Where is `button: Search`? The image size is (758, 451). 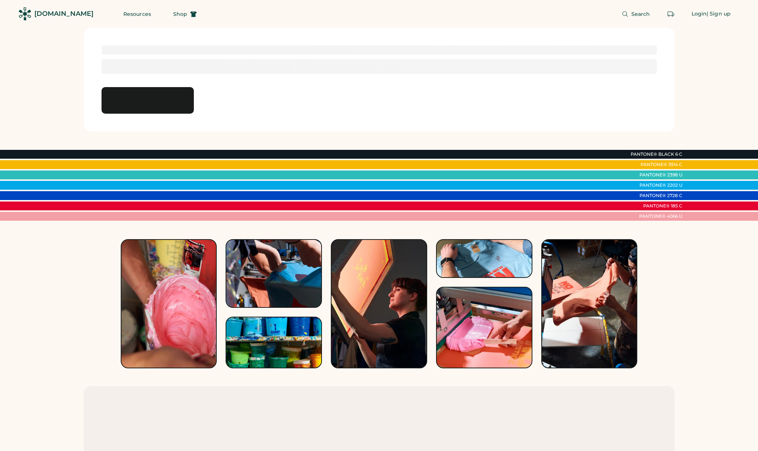 button: Search is located at coordinates (636, 14).